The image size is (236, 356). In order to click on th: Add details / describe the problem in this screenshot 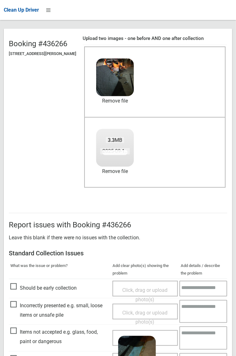, I will do `click(204, 270)`.